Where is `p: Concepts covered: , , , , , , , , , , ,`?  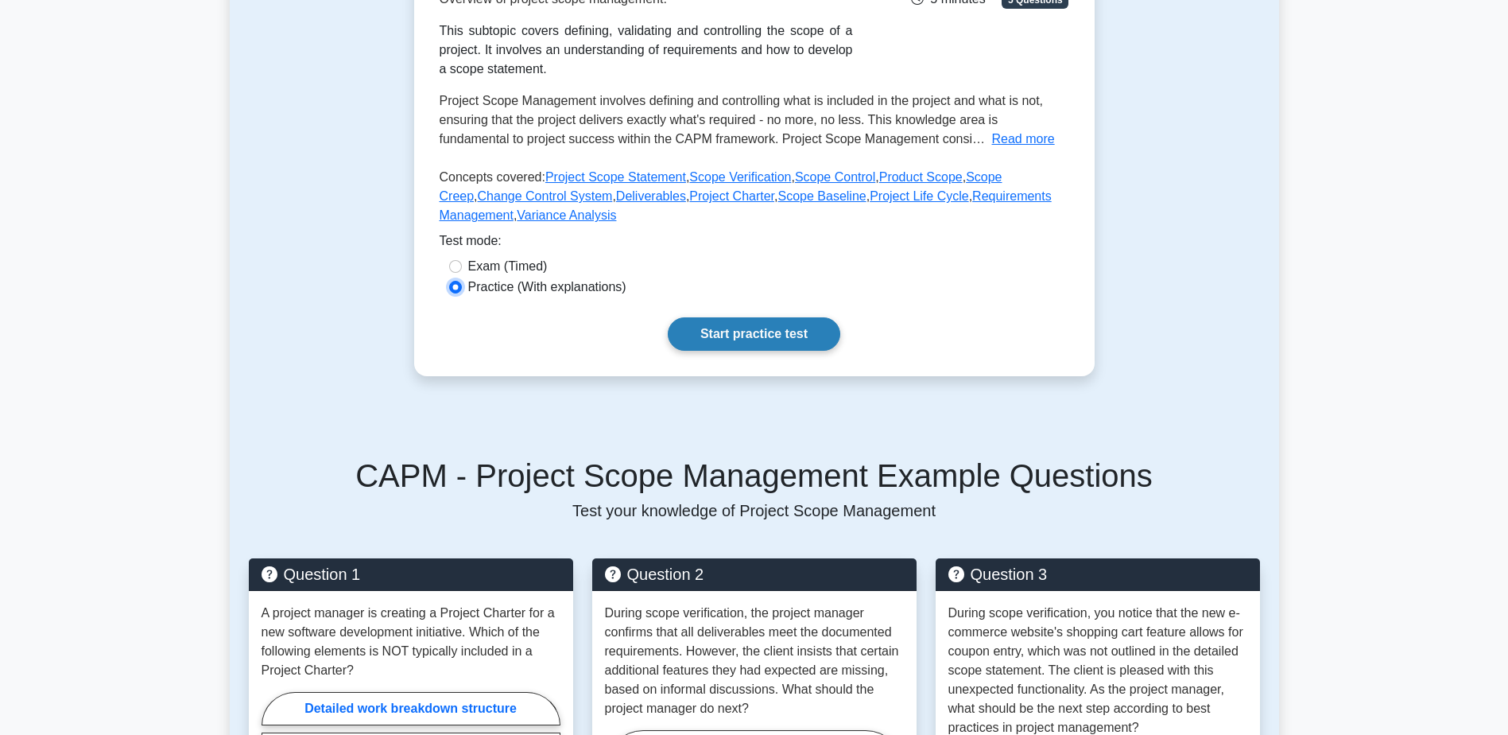
p: Concepts covered: , , , , , , , , , , , is located at coordinates (754, 200).